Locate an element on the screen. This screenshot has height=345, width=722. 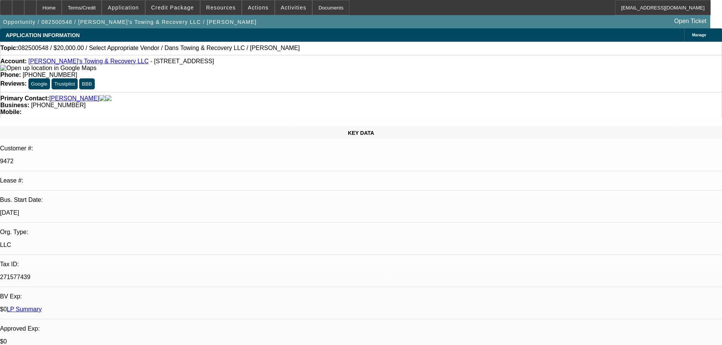
span: KEY DATA is located at coordinates (361, 133).